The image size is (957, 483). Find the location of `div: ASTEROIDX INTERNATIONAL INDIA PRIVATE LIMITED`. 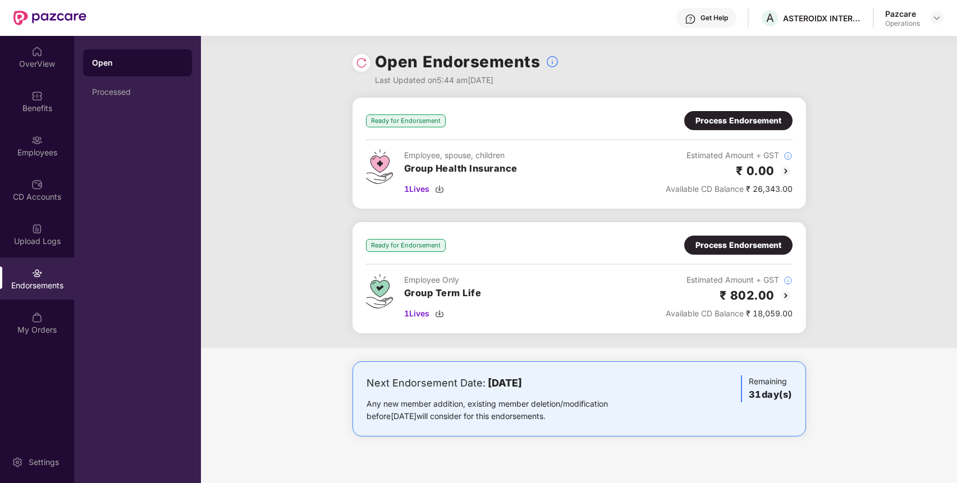

div: ASTEROIDX INTERNATIONAL INDIA PRIVATE LIMITED is located at coordinates (823, 18).